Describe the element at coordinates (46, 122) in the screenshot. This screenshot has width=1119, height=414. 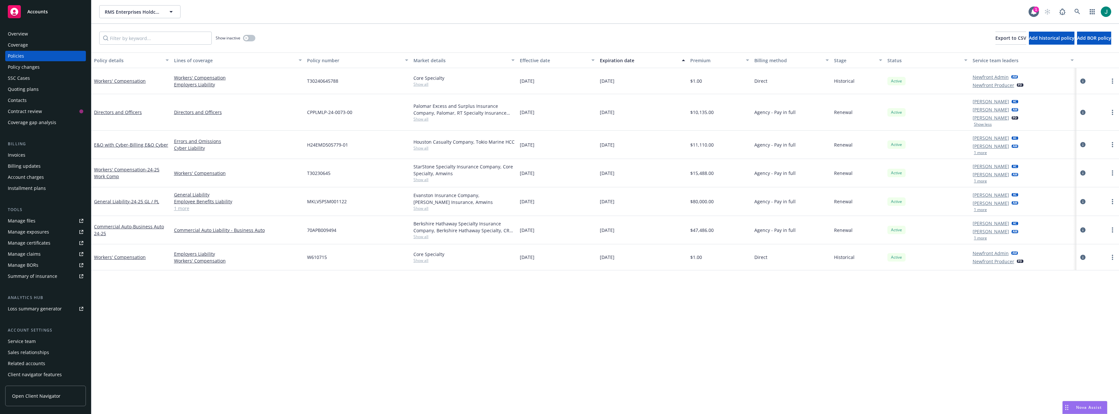
I see `a: Coverage gap analysis` at that location.